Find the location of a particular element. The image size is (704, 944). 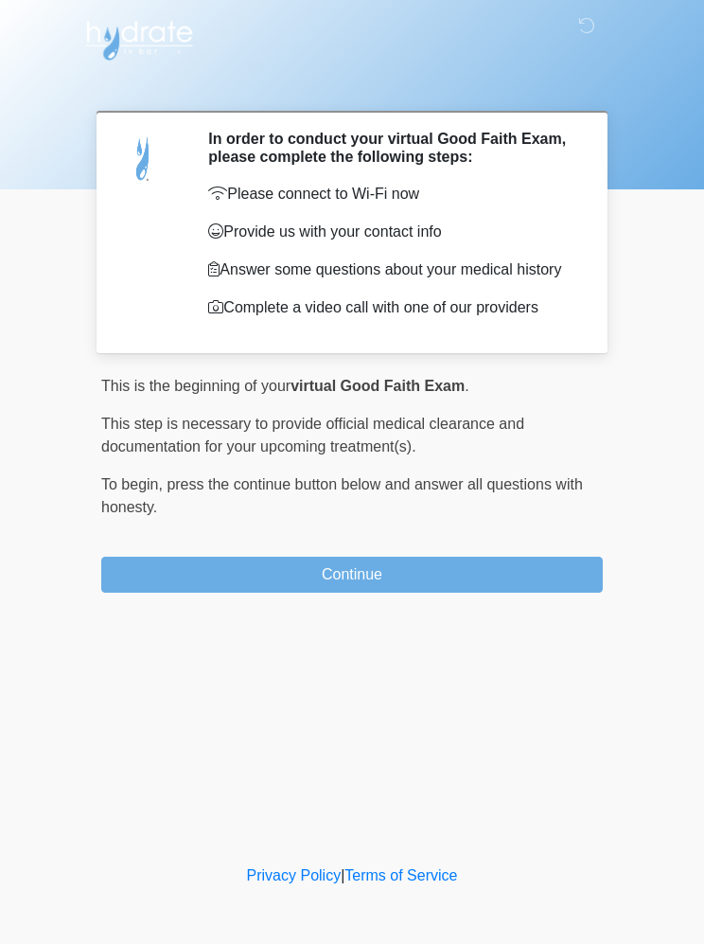

button: Continue is located at coordinates (352, 574).